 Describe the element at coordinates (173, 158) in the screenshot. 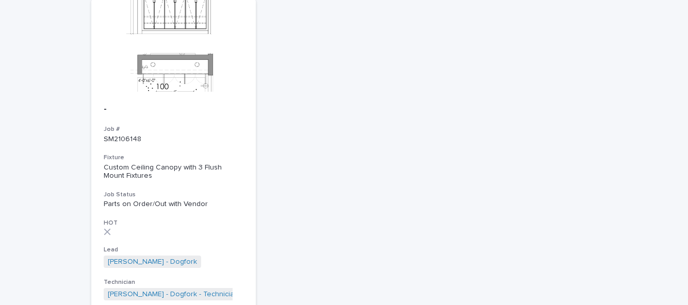

I see `h3: Fixture` at that location.